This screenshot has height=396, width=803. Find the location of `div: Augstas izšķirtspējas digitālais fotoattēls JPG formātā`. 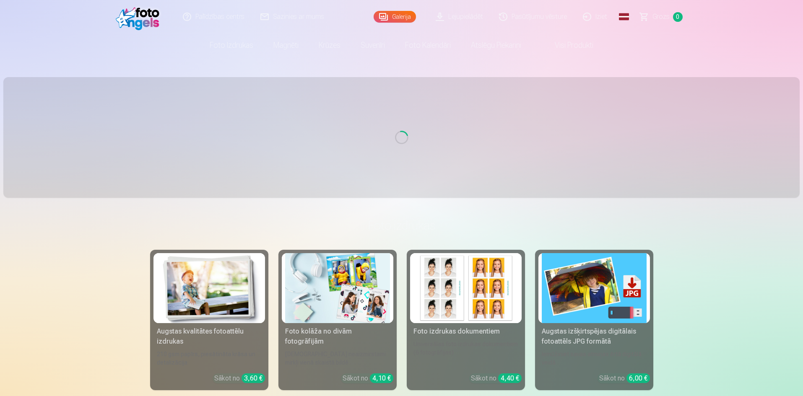

div: Augstas izšķirtspējas digitālais fotoattēls JPG formātā is located at coordinates (594, 337).